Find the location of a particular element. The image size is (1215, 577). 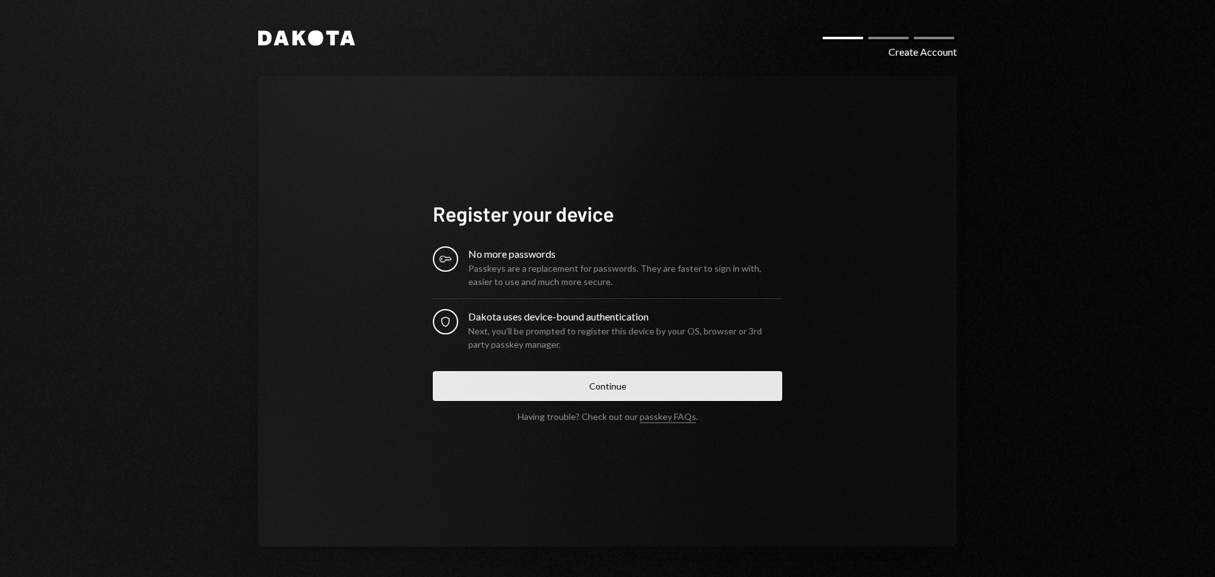

div: Passkeys are a replacement for passwords. They are faster to sign in with, easier to use and much... is located at coordinates (625, 275).